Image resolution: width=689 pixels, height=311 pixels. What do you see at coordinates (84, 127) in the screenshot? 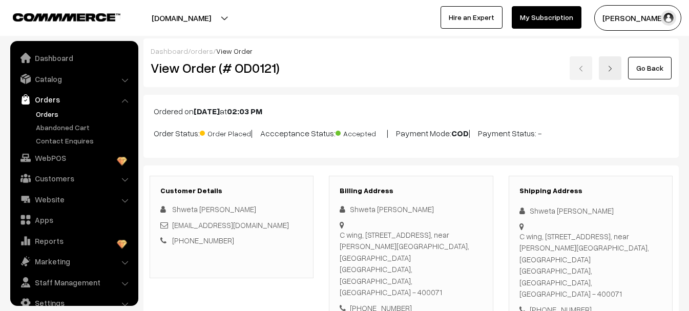
I see `a: Abandoned Cart` at bounding box center [84, 127].